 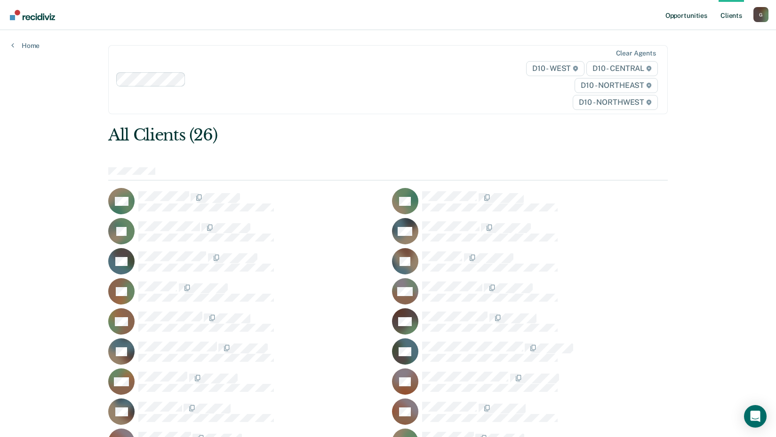 I want to click on div: G, so click(x=760, y=15).